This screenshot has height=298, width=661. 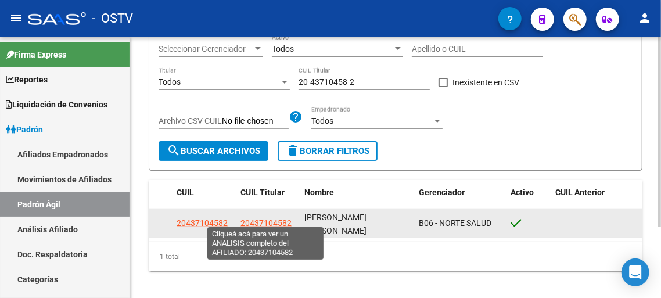 What do you see at coordinates (213, 151) in the screenshot?
I see `span: Buscar Archivos` at bounding box center [213, 151].